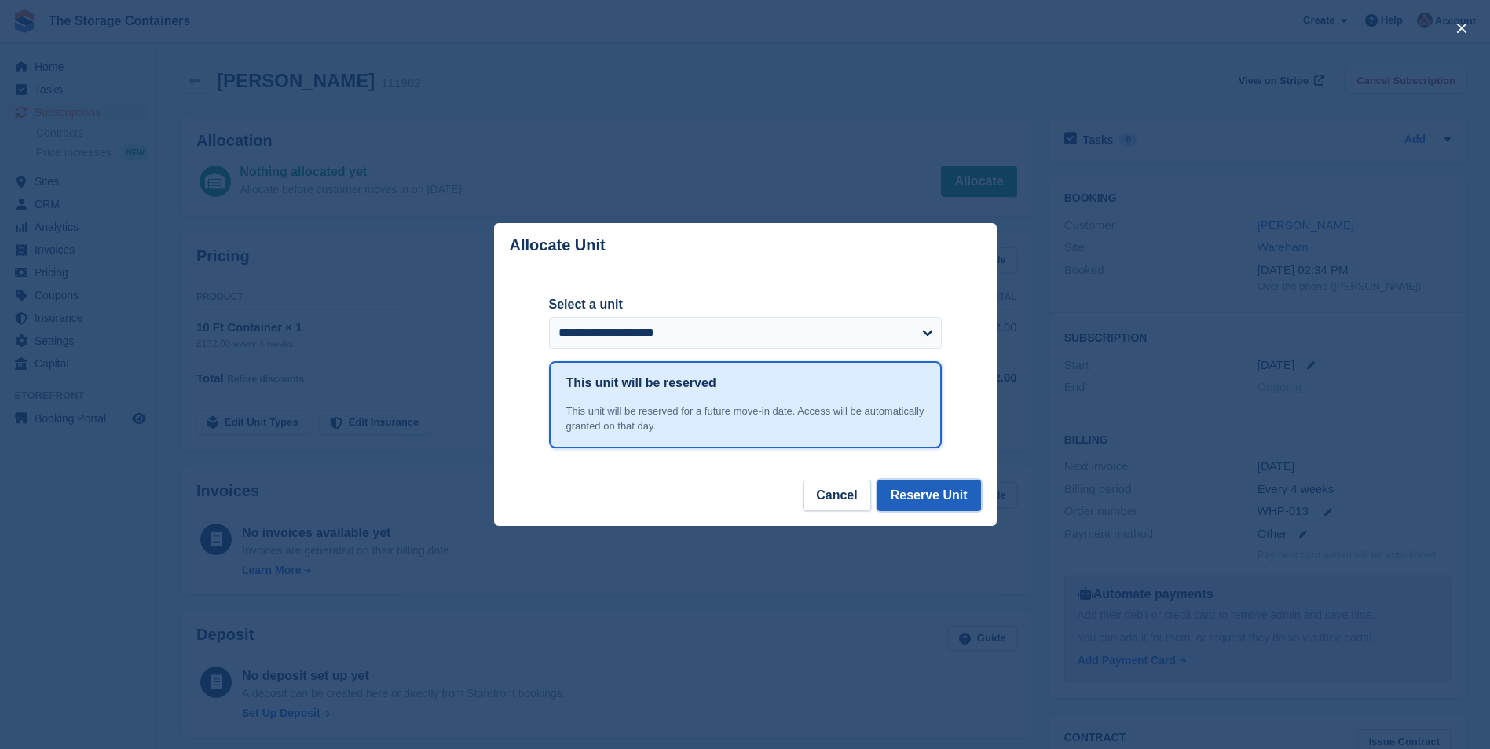 The image size is (1490, 749). Describe the element at coordinates (558, 245) in the screenshot. I see `p: Allocate Unit` at that location.